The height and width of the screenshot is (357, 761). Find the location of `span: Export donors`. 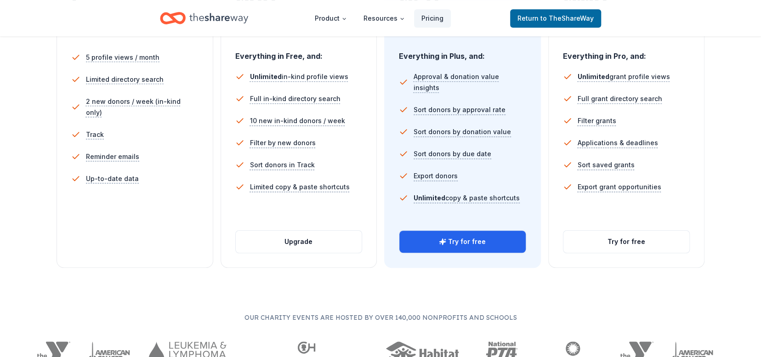

span: Export donors is located at coordinates (436, 176).